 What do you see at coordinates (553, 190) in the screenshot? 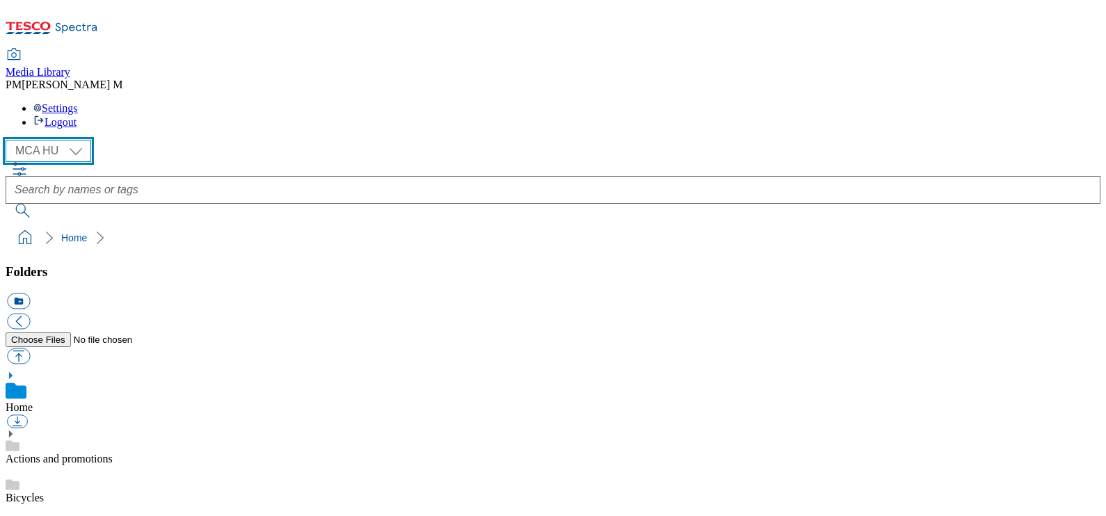
I see `input: Search by names or tags` at bounding box center [553, 190].